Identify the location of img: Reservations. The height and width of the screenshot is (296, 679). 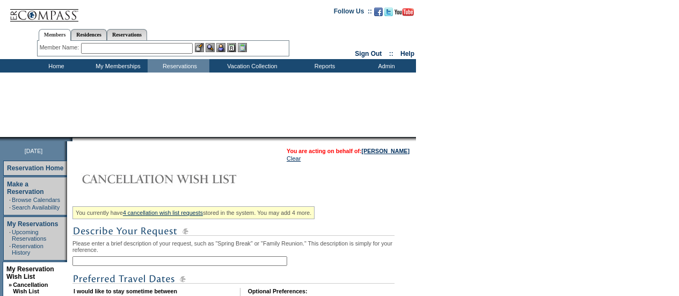
(231, 47).